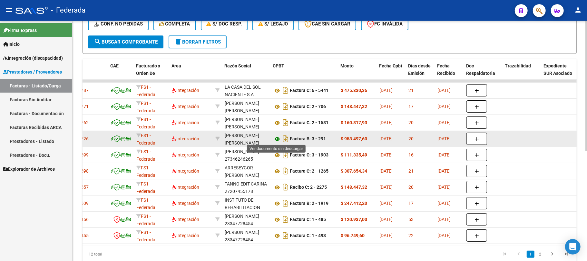 The height and width of the screenshot is (261, 587). What do you see at coordinates (327, 24) in the screenshot?
I see `button: CAE SIN CARGAR` at bounding box center [327, 24].